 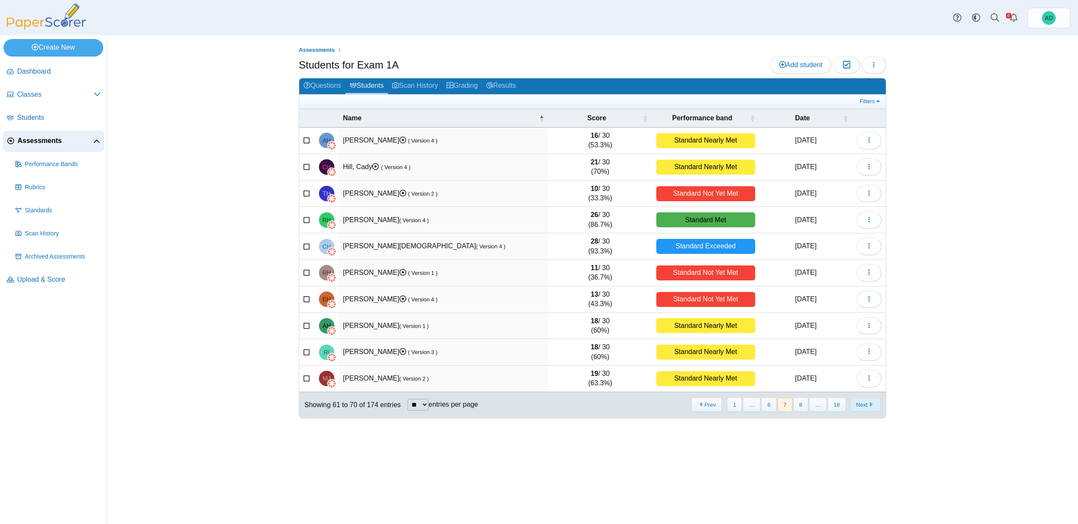 I want to click on td: / 30 (36.7%), so click(x=600, y=273).